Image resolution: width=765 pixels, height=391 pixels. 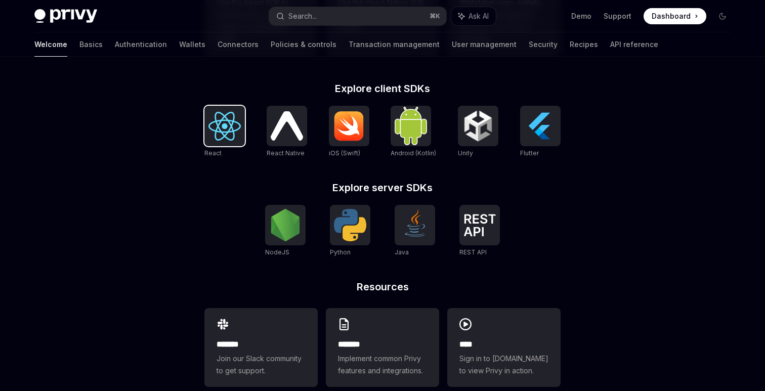 I want to click on button: Search...⌘K, so click(x=358, y=16).